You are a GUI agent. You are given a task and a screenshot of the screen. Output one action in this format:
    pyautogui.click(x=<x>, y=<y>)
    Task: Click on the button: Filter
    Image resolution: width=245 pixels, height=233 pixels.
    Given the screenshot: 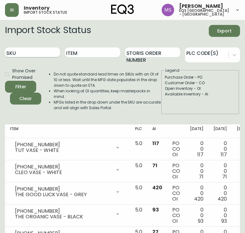 What is the action you would take?
    pyautogui.click(x=21, y=87)
    